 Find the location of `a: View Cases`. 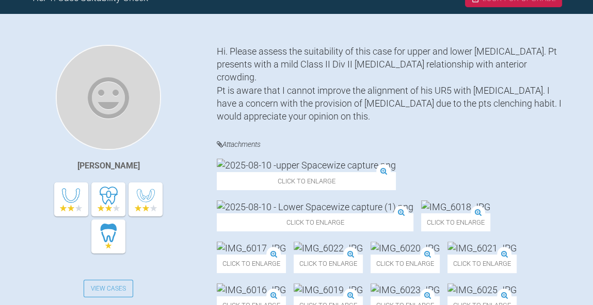

a: View Cases is located at coordinates (108, 289).